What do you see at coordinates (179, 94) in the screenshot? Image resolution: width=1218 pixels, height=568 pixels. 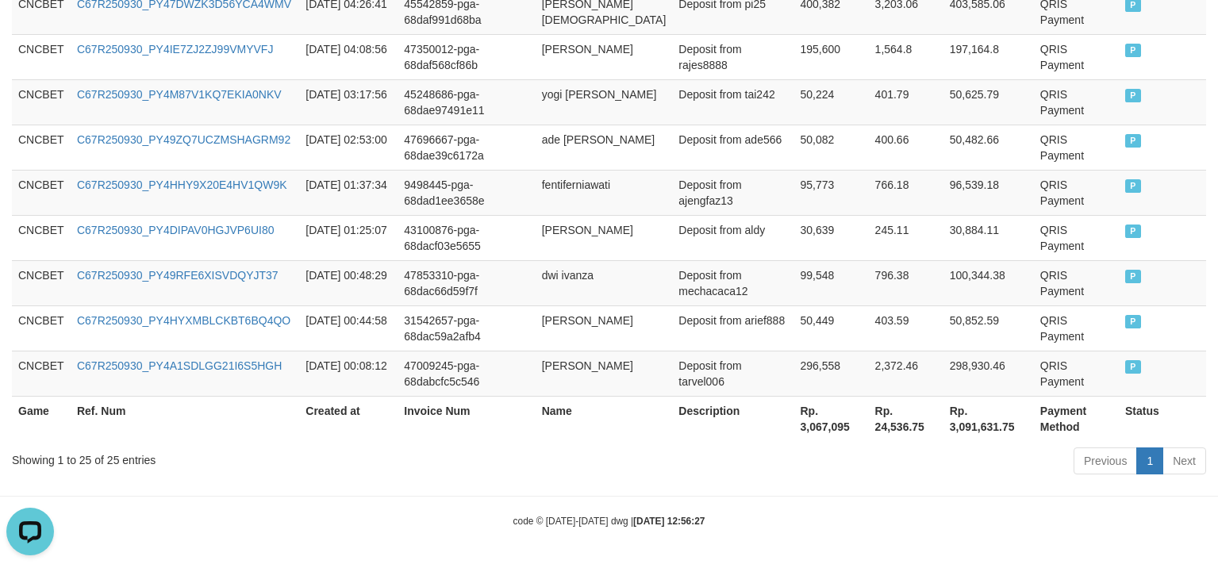 I see `a: C67R250930_PY4M87V1KQ7EKIA0NKV` at bounding box center [179, 94].